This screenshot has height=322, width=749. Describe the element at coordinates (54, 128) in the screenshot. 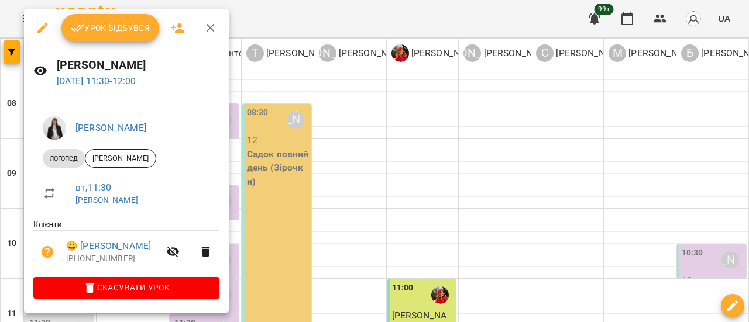

I see `img: 6be5f68e7f567926e92577630b8ad8eb.jpg` at that location.